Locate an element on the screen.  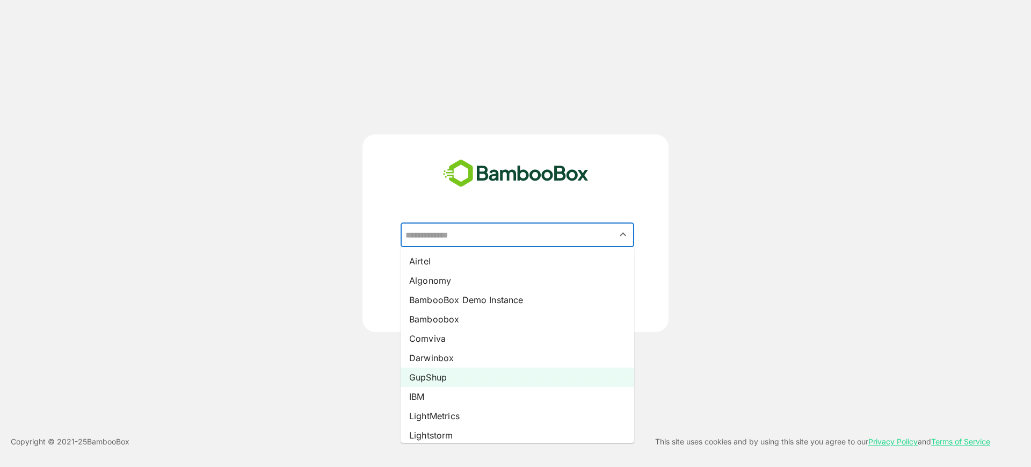
button: Close is located at coordinates (623, 234).